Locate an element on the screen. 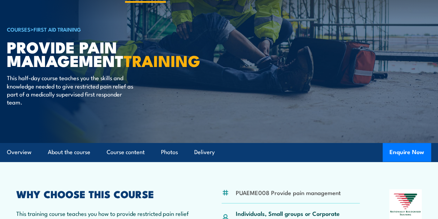 The image size is (438, 219). button: Enquire Now is located at coordinates (407, 152).